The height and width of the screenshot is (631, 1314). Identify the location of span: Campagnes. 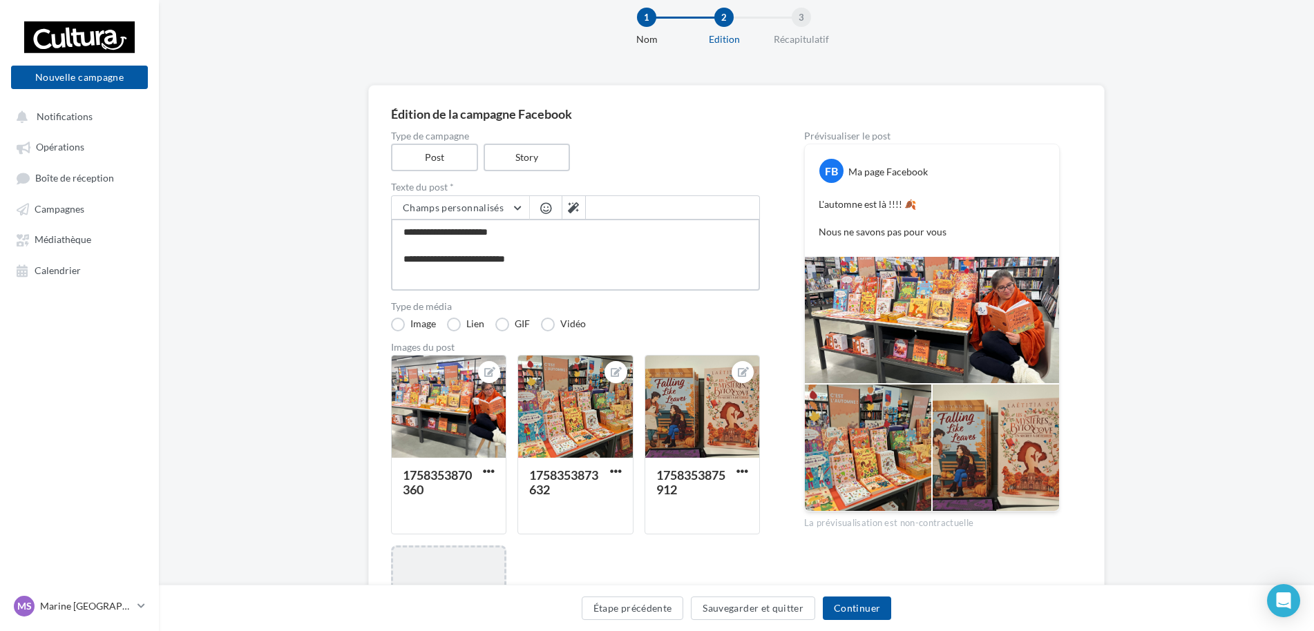
(59, 209).